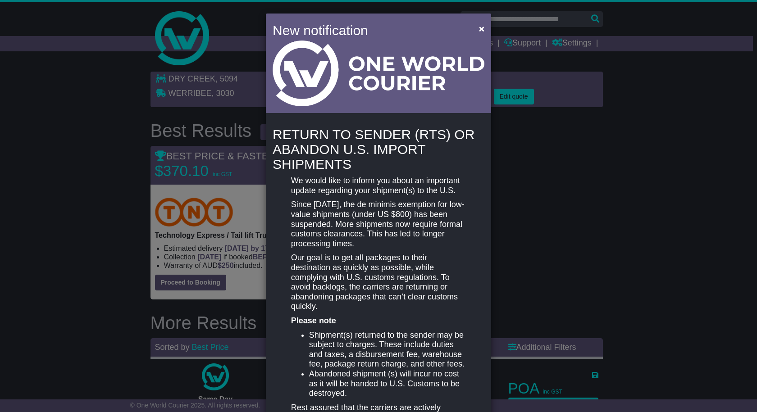  I want to click on h4: New notification, so click(369, 30).